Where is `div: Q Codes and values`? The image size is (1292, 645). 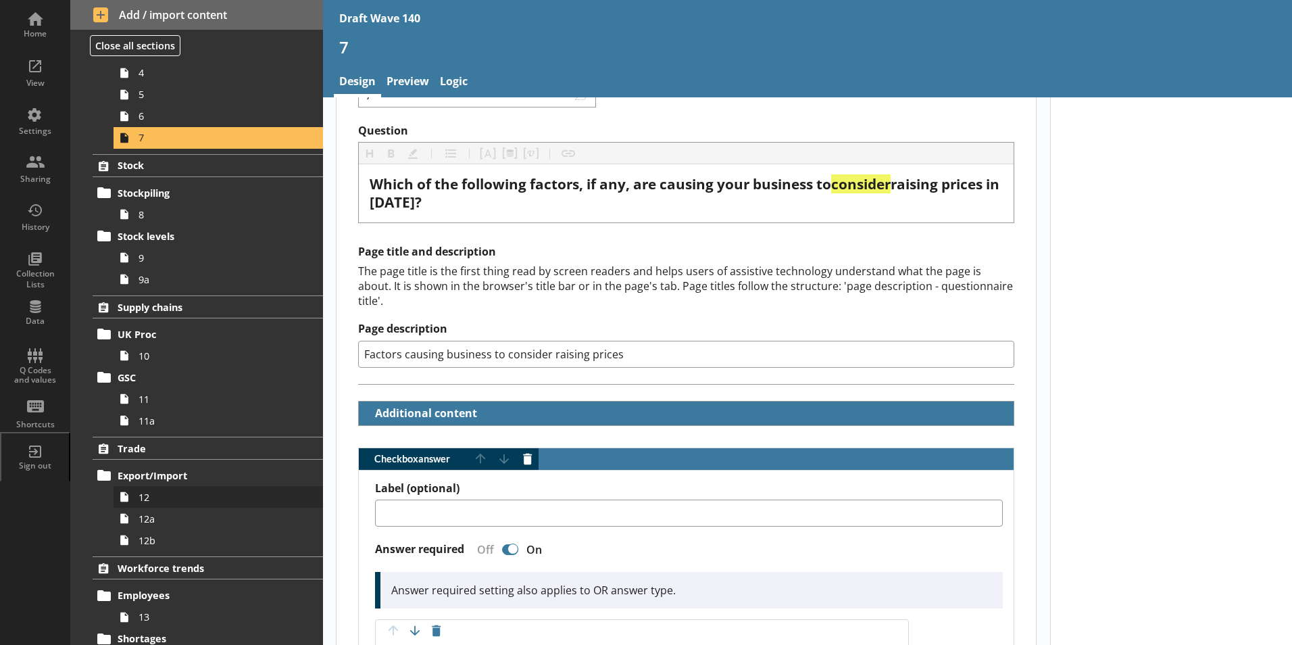
div: Q Codes and values is located at coordinates (35, 375).